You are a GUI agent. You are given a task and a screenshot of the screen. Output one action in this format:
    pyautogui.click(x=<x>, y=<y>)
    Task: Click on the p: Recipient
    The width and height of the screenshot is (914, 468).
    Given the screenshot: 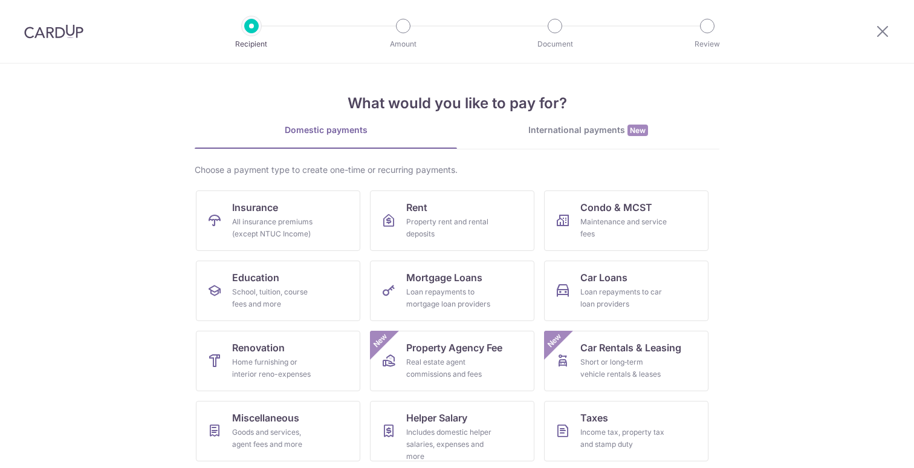 What is the action you would take?
    pyautogui.click(x=252, y=44)
    